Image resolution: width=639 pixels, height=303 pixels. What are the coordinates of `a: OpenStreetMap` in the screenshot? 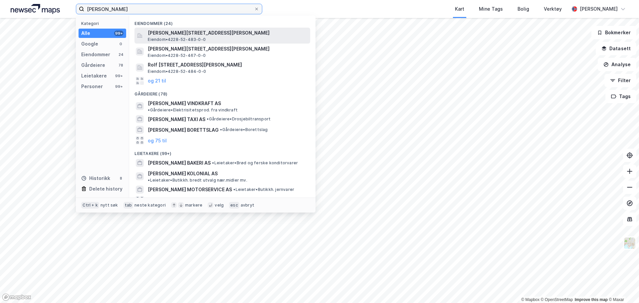 It's located at (557, 300).